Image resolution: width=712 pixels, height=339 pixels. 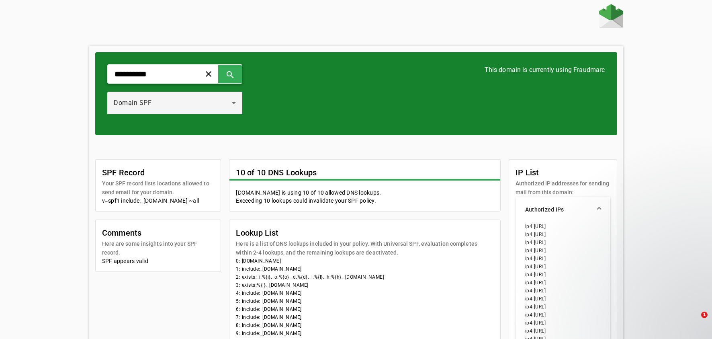 I want to click on mat-card-title: IP List, so click(x=563, y=172).